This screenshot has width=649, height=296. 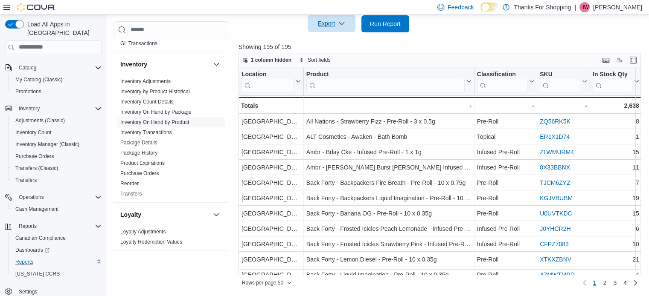 What do you see at coordinates (385, 24) in the screenshot?
I see `span: Run Report` at bounding box center [385, 24].